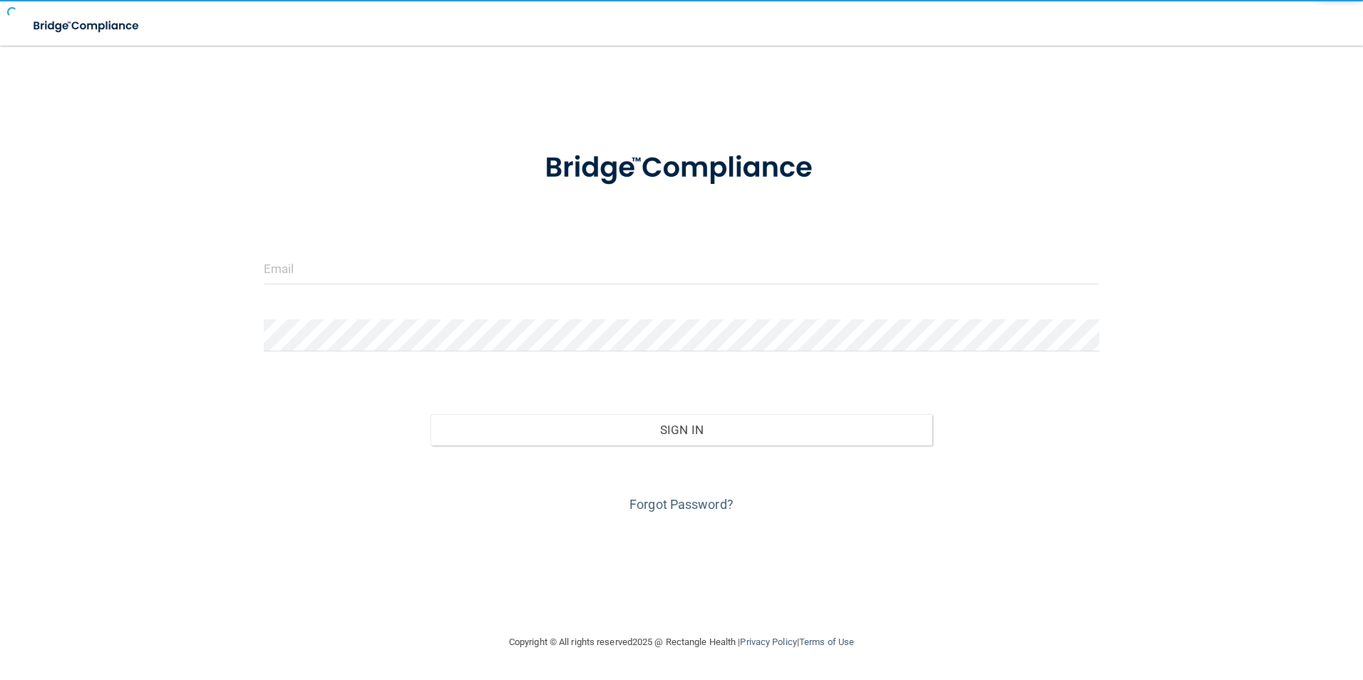 The width and height of the screenshot is (1363, 680). Describe the element at coordinates (682, 642) in the screenshot. I see `div: Copyright © All rights reserved 2025 @ Rectangle Health | |` at that location.